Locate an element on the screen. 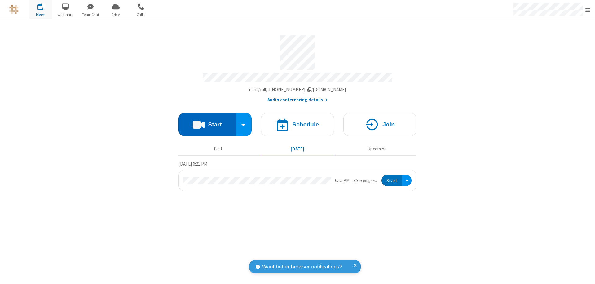 The height and width of the screenshot is (284, 595). h4: Start is located at coordinates (215, 124).